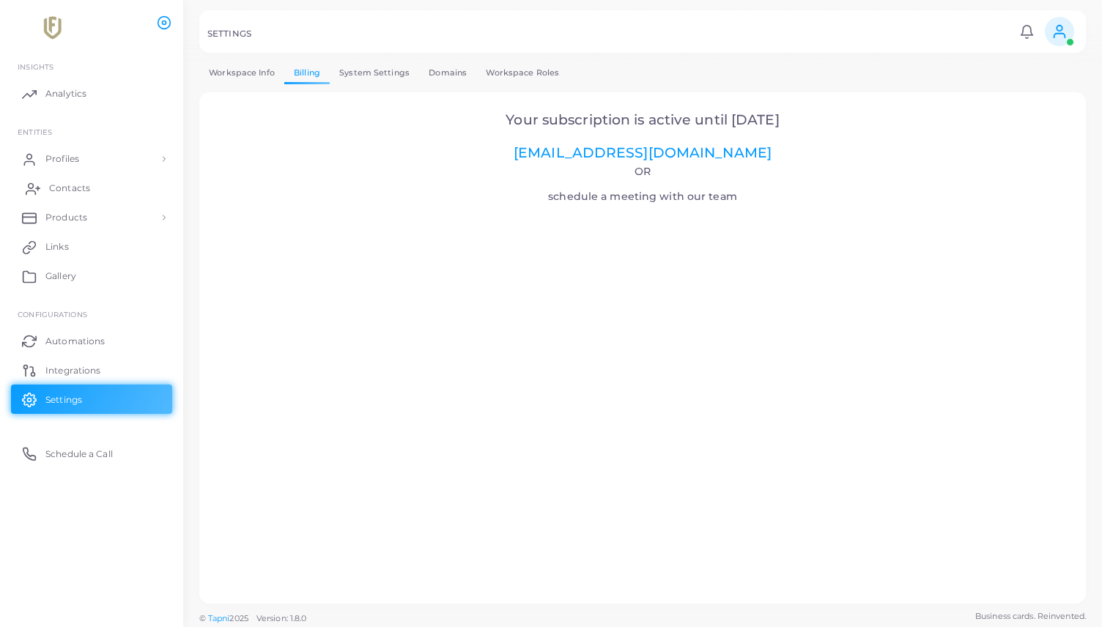  What do you see at coordinates (307, 73) in the screenshot?
I see `a: Billing` at bounding box center [307, 73].